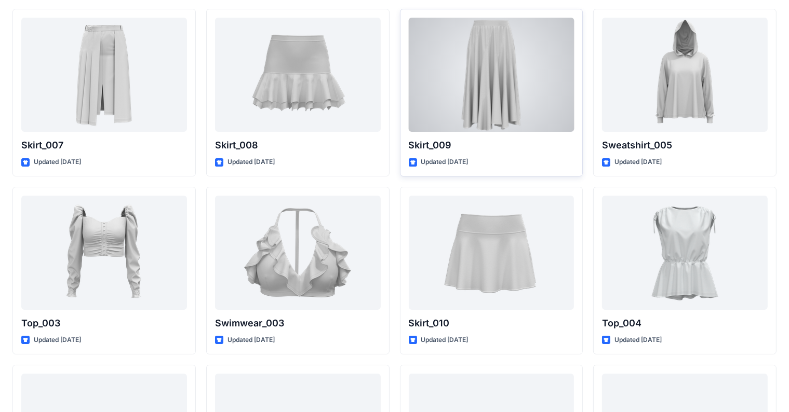  Describe the element at coordinates (491, 324) in the screenshot. I see `p: Skirt_010` at that location.